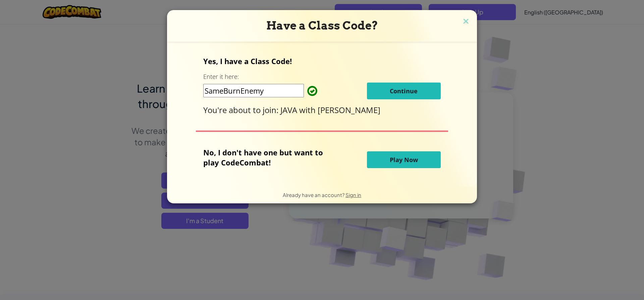  I want to click on p: Yes, I have a Class Code!, so click(322, 61).